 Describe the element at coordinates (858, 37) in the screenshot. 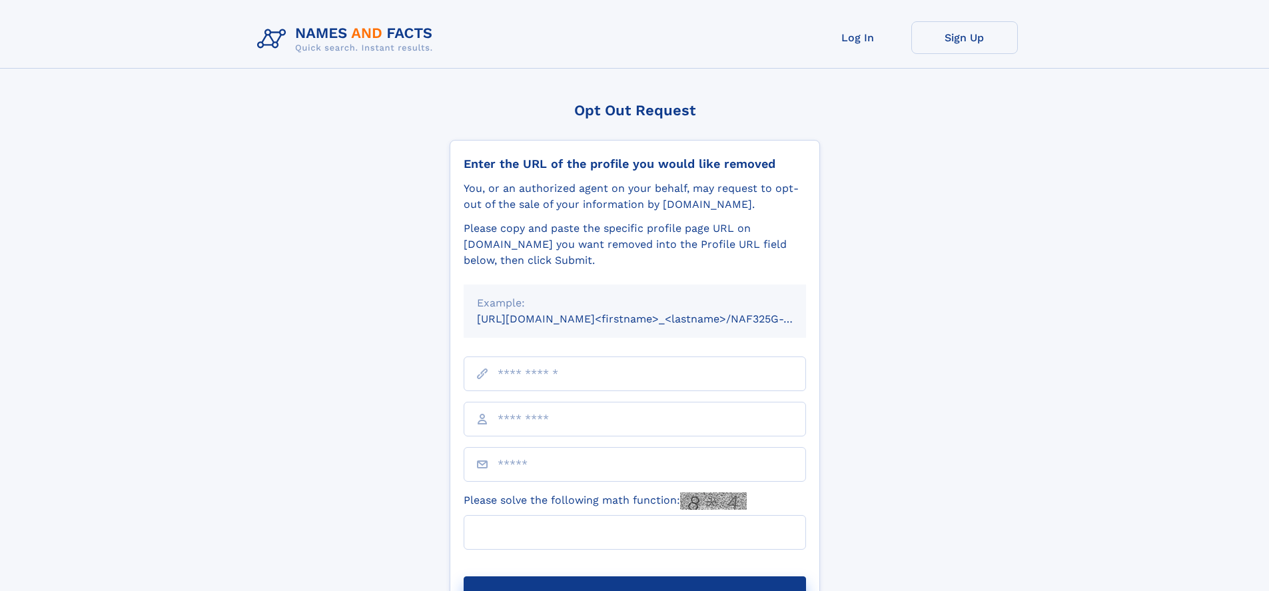

I see `a: Log In` at that location.